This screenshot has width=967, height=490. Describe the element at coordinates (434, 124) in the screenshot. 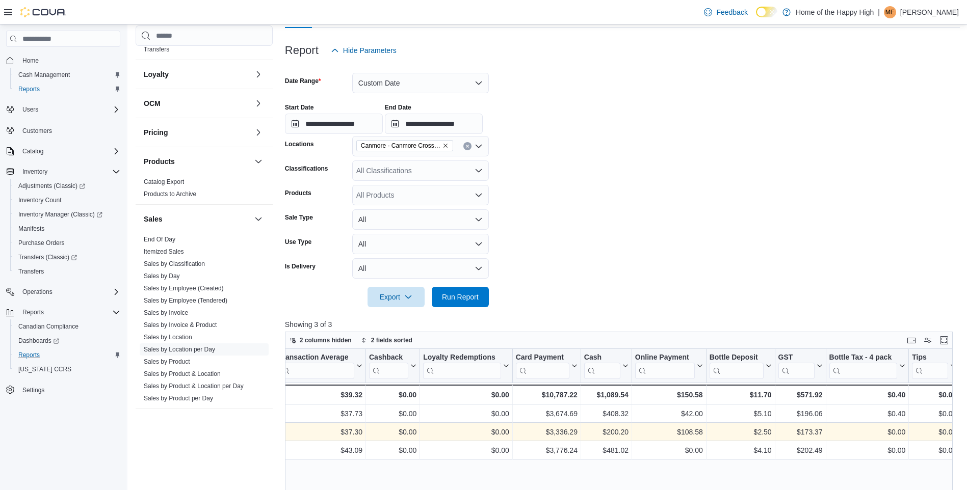

I see `input: Press the down key to open a popover containing a calendar.` at that location.